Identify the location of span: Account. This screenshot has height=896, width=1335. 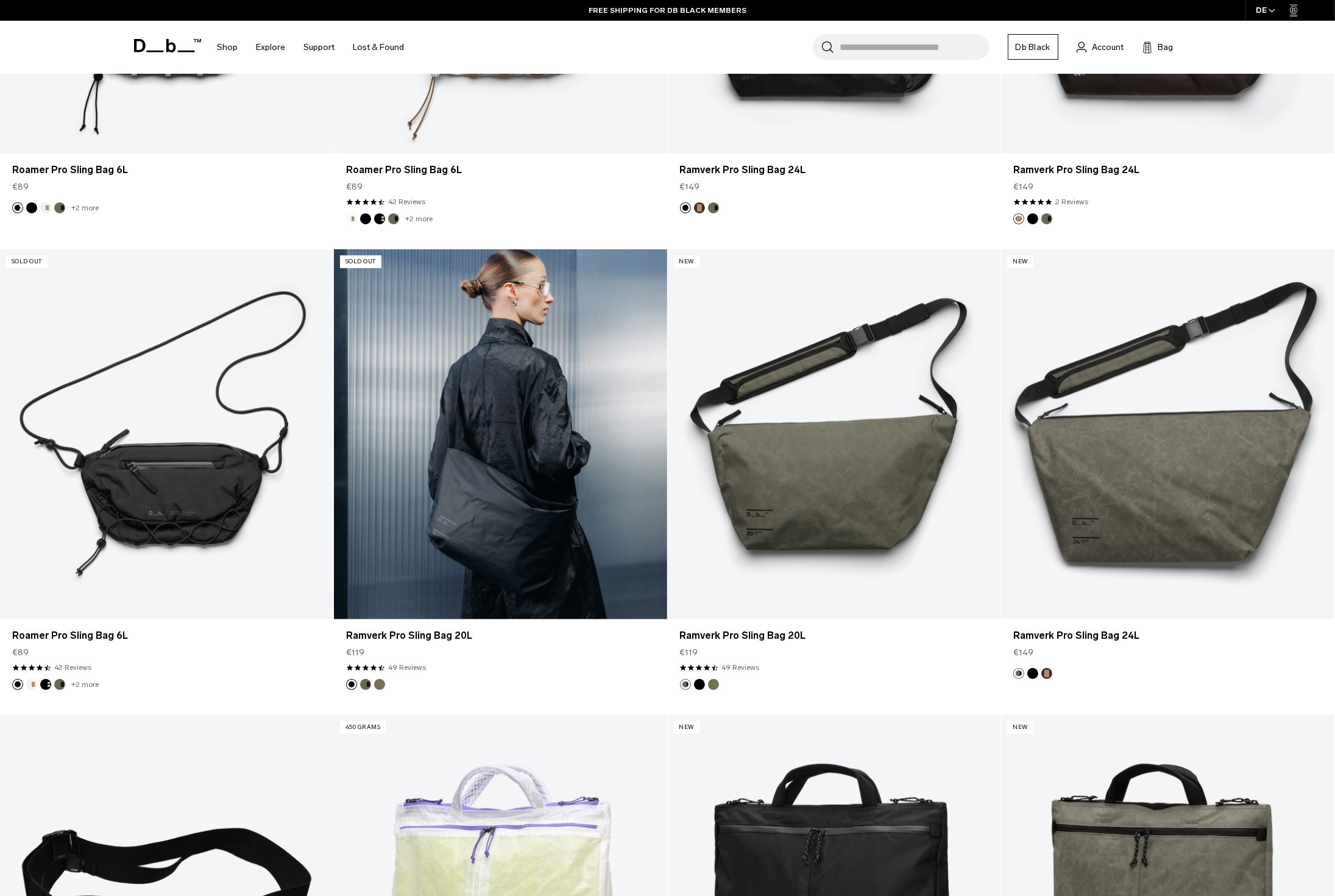
(1108, 47).